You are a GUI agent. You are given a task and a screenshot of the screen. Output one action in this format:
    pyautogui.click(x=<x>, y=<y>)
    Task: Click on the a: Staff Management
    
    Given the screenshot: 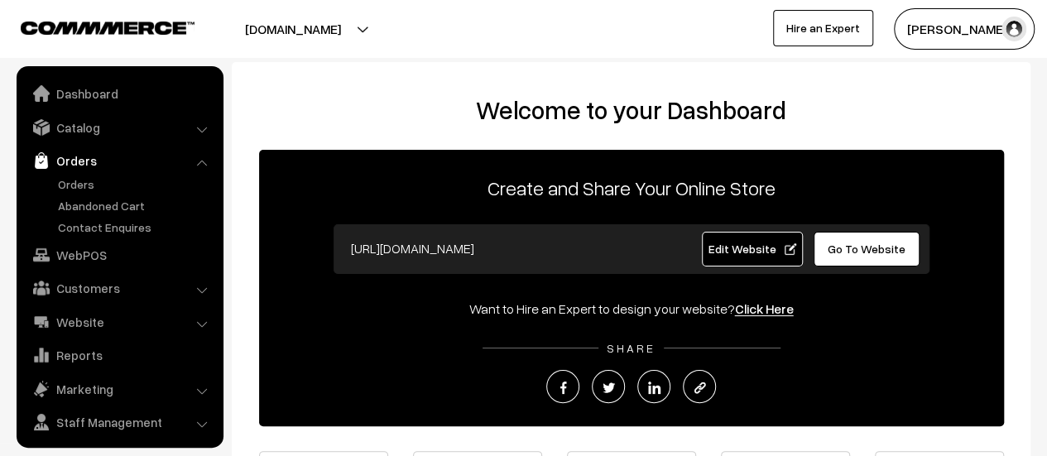 What is the action you would take?
    pyautogui.click(x=119, y=422)
    